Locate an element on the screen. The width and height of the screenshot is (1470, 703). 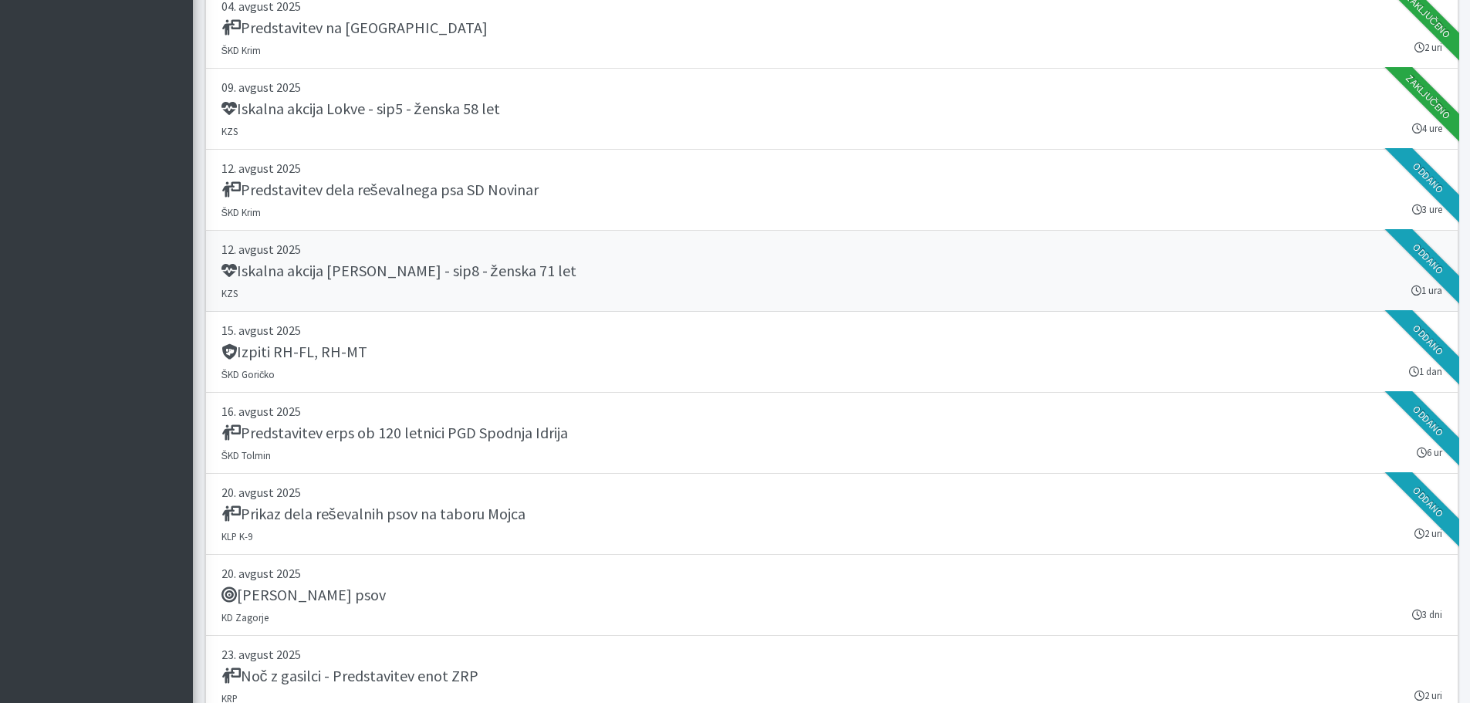
p: 16. avgust 2025 is located at coordinates (832, 411).